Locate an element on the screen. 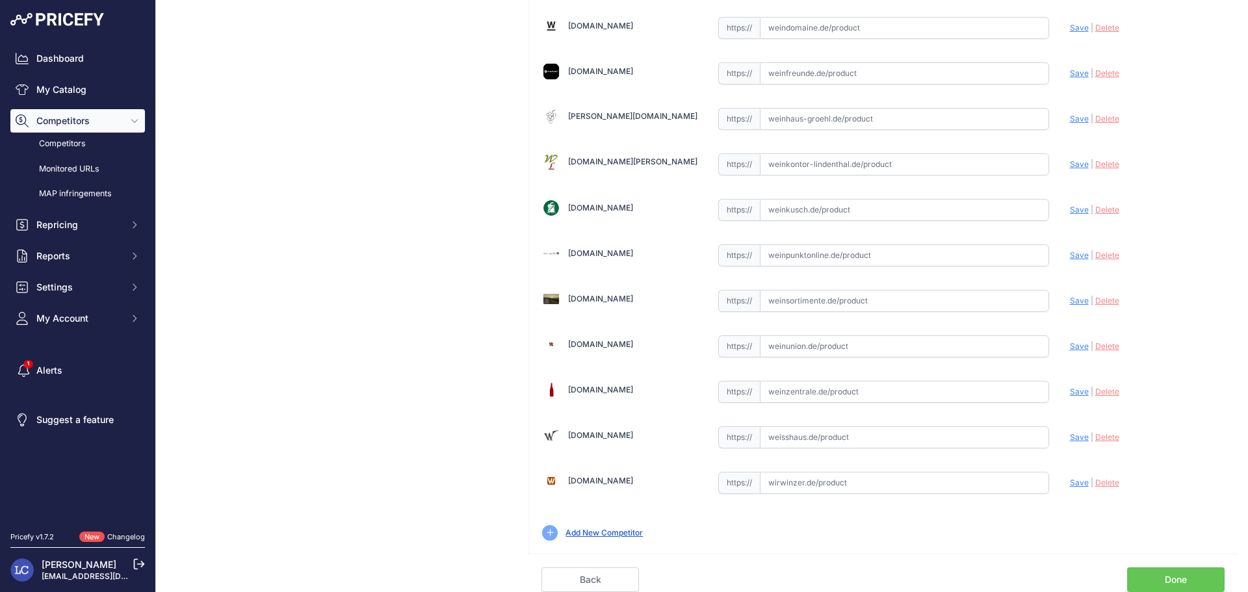 Image resolution: width=1248 pixels, height=592 pixels. span: Reports is located at coordinates (79, 256).